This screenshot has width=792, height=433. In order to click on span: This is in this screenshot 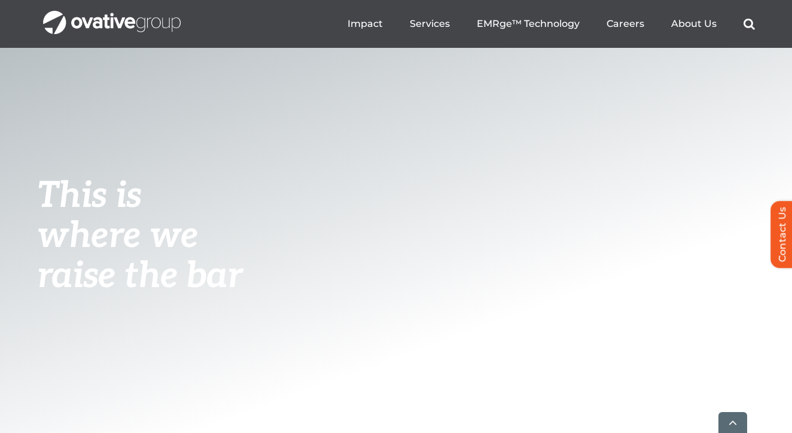, I will do `click(89, 196)`.